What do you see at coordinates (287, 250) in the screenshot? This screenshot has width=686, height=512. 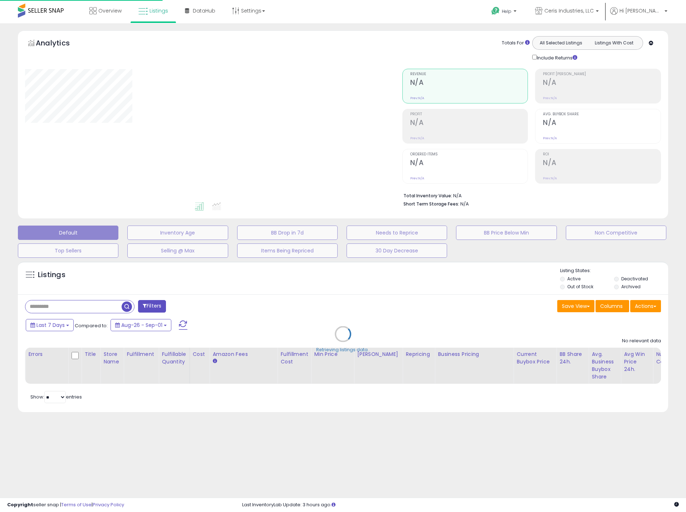 I see `button: Items Being Repriced` at bounding box center [287, 250].